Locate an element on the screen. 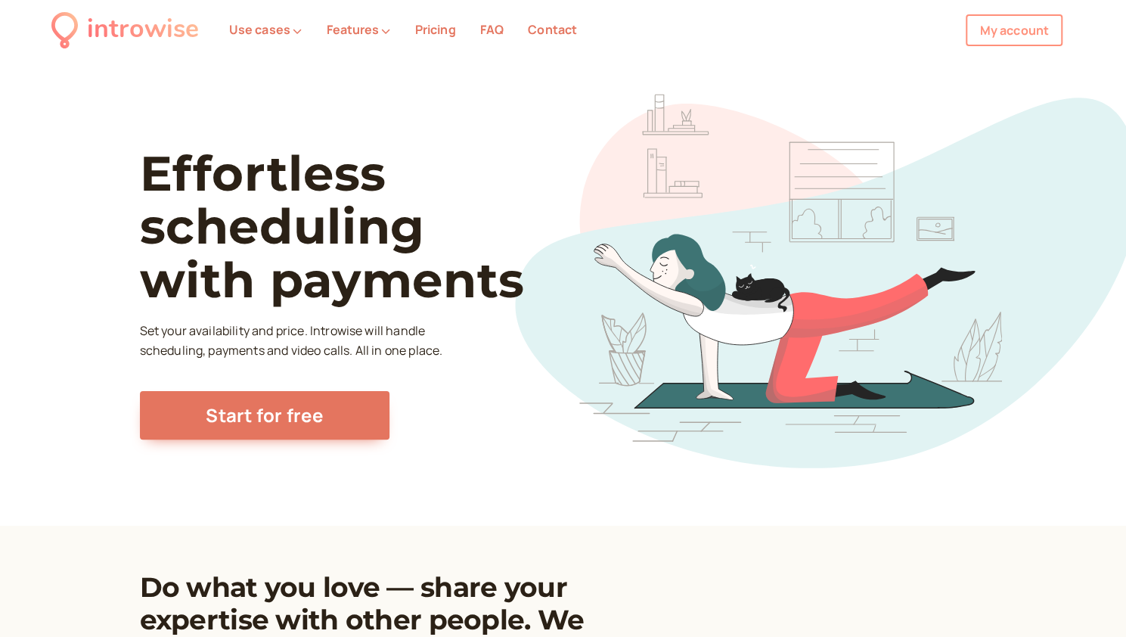 Image resolution: width=1126 pixels, height=637 pixels. a: Contact is located at coordinates (552, 29).